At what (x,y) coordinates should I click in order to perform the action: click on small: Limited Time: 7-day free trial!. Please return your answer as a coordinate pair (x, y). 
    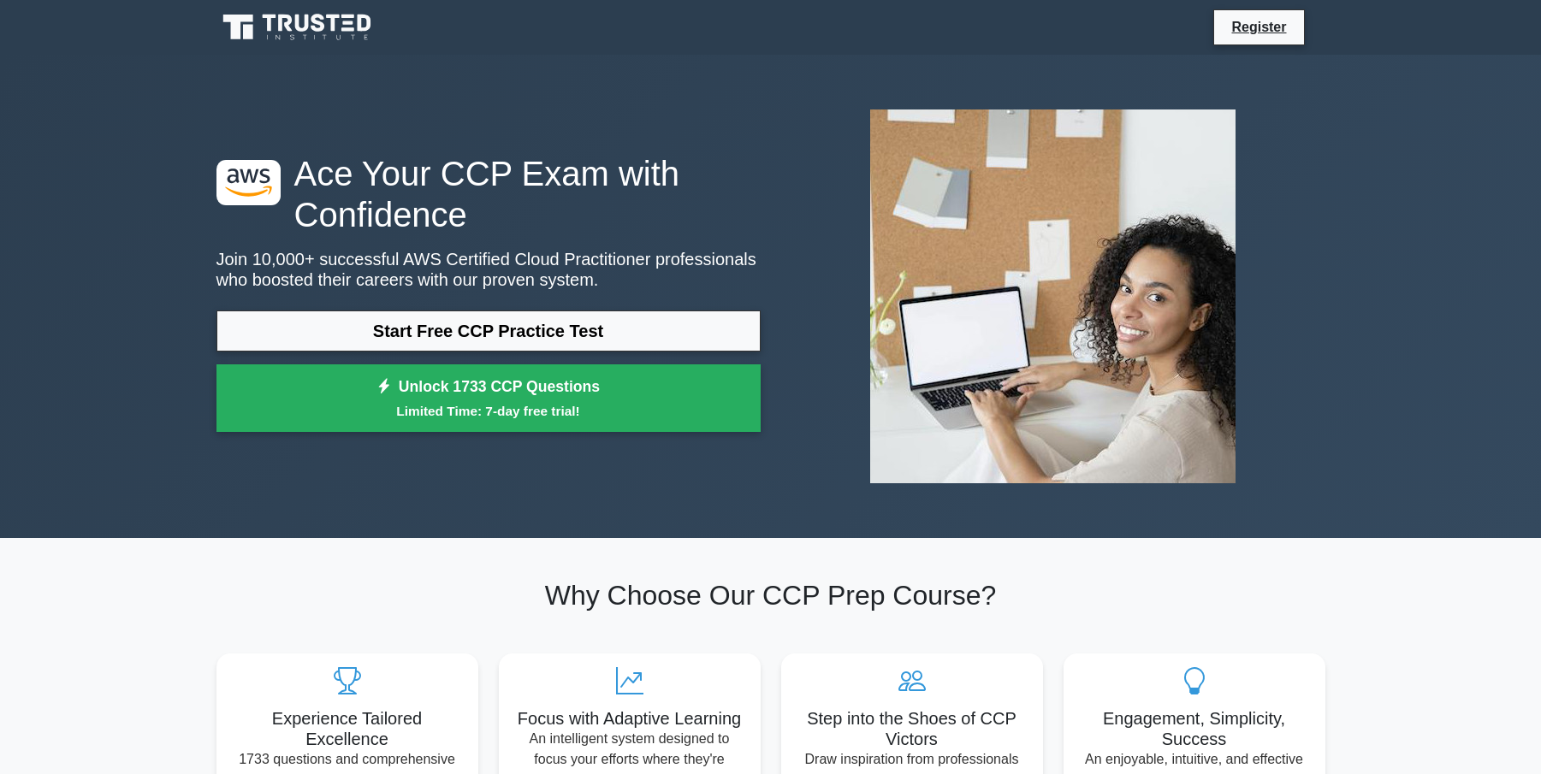
    Looking at the image, I should click on (489, 411).